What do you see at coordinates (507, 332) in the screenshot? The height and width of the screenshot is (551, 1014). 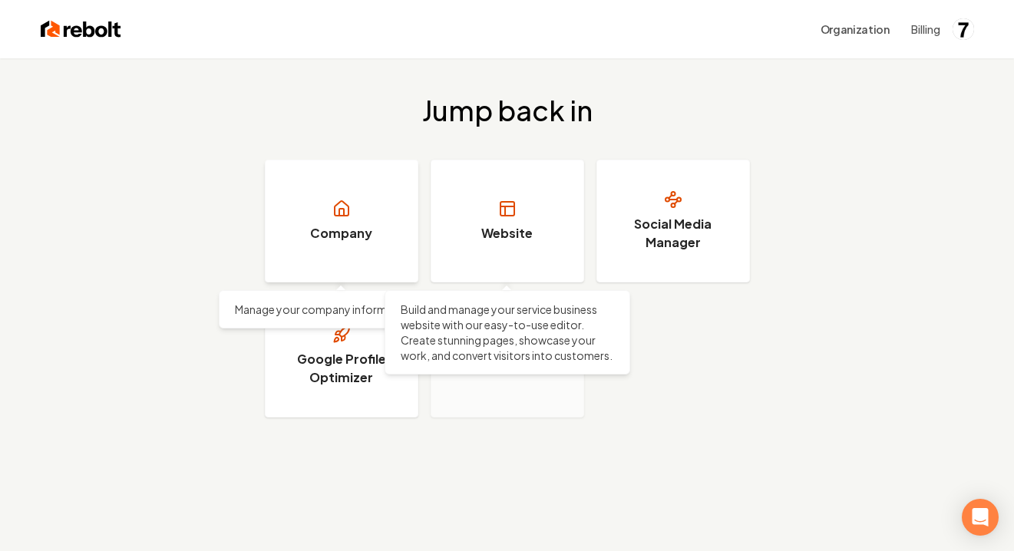 I see `p: Build and manage your service business website with our easy-to-use editor. Create stunning pages...` at bounding box center [507, 332].